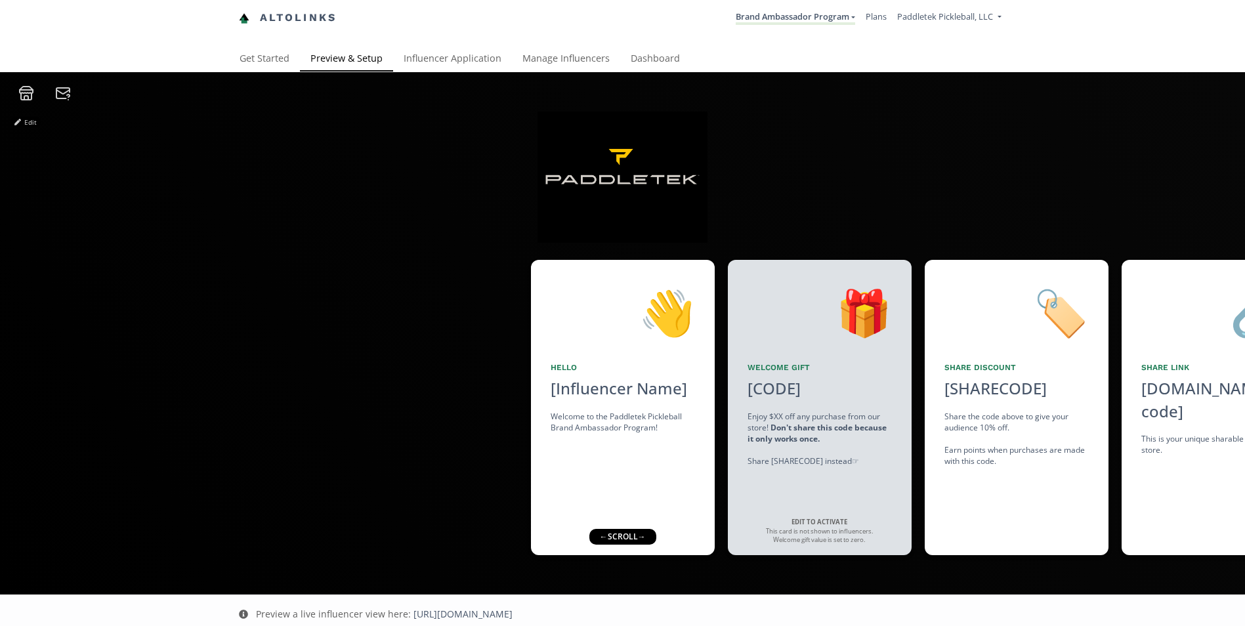 The width and height of the screenshot is (1245, 626). What do you see at coordinates (819, 522) in the screenshot?
I see `strong: EDIT TO ACTIVATE` at bounding box center [819, 522].